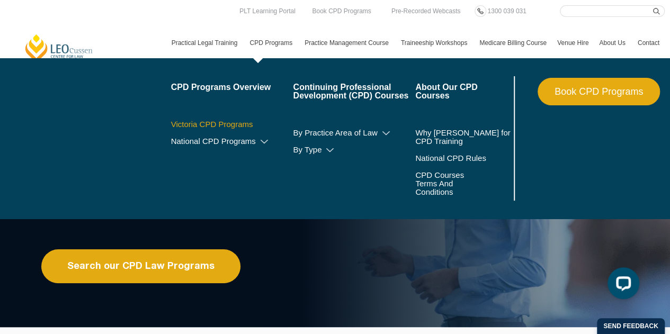  Describe the element at coordinates (513, 43) in the screenshot. I see `a: Medicare Billing Course` at that location.